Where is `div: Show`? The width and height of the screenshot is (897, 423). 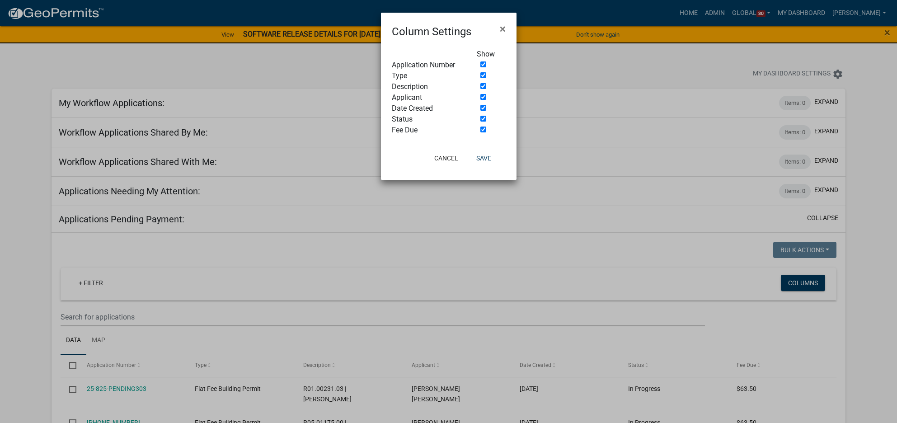
div: Show is located at coordinates (491, 54).